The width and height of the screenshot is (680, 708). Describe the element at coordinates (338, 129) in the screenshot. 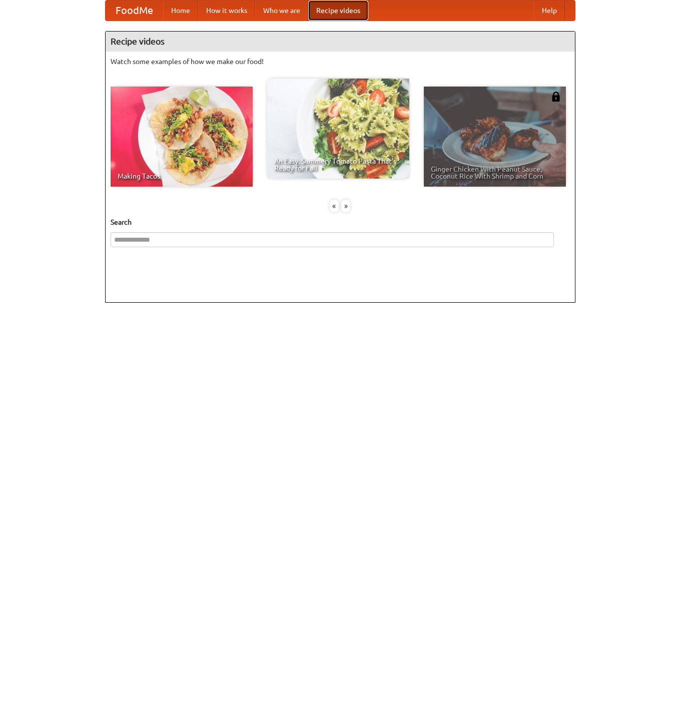

I see `a: An Easy, Summery Tomato Pasta That's Ready for Fall` at that location.